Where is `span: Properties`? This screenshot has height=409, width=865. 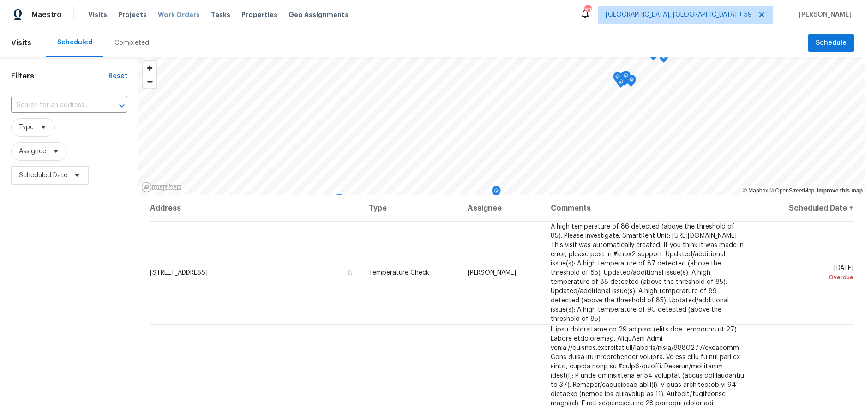
span: Properties is located at coordinates (259, 15).